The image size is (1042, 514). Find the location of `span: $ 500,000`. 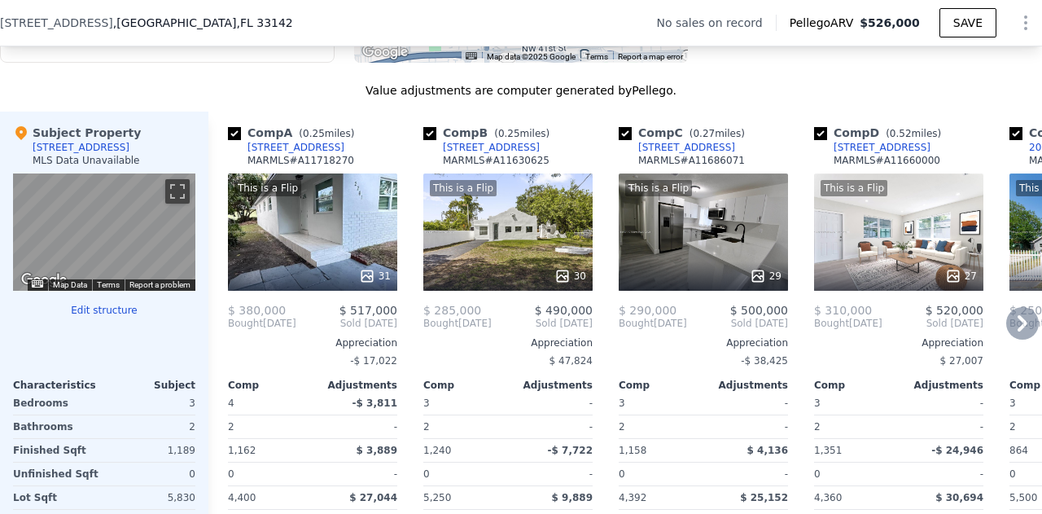

span: $ 500,000 is located at coordinates (759, 310).